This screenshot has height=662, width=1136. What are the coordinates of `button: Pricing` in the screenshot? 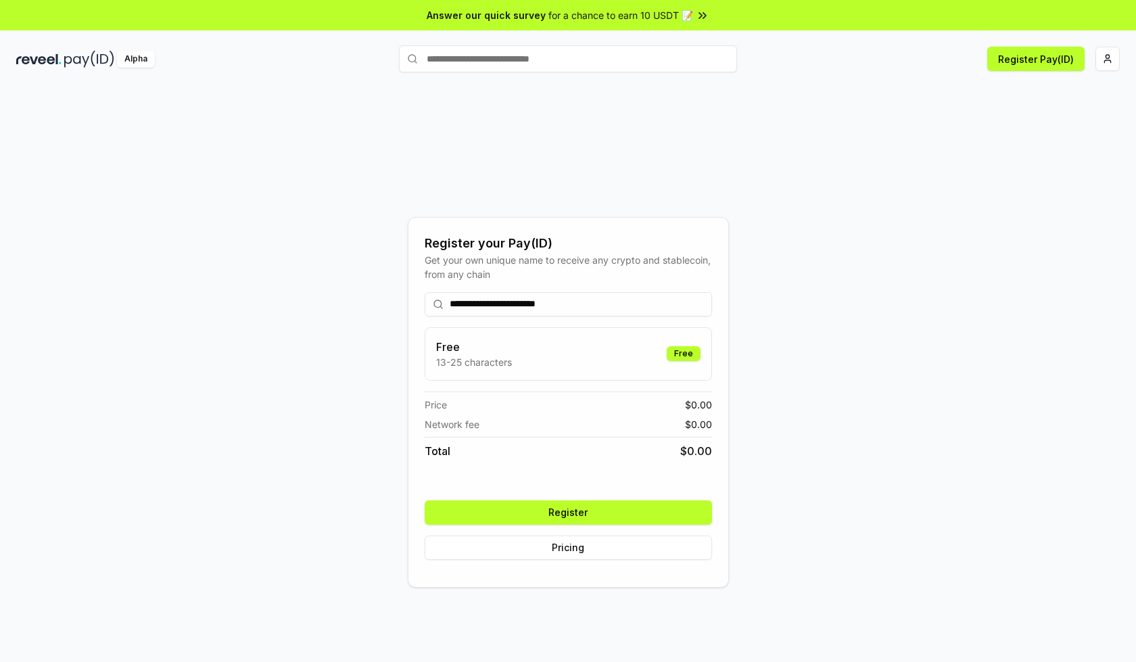 It's located at (568, 548).